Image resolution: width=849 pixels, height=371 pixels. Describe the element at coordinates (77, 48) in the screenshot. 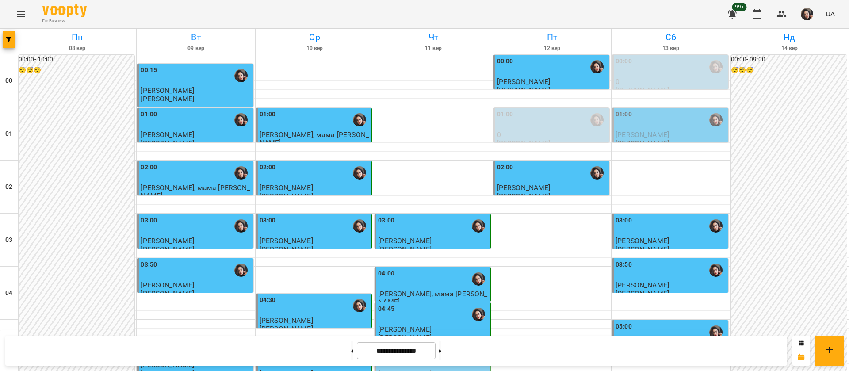

I see `h6: 08 вер` at that location.